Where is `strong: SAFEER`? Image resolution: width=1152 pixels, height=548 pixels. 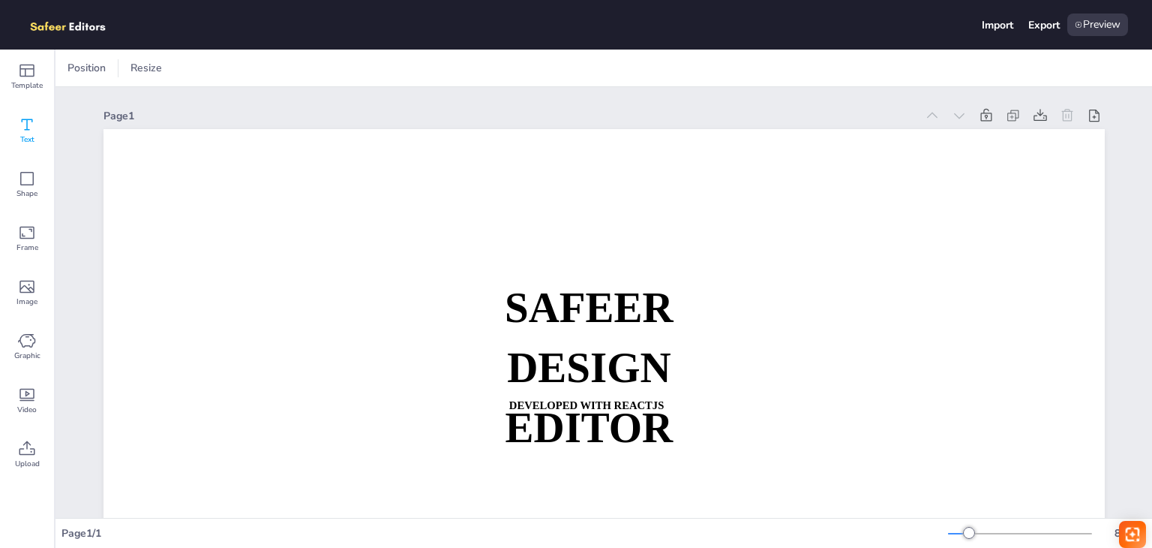
strong: SAFEER is located at coordinates (588, 307).